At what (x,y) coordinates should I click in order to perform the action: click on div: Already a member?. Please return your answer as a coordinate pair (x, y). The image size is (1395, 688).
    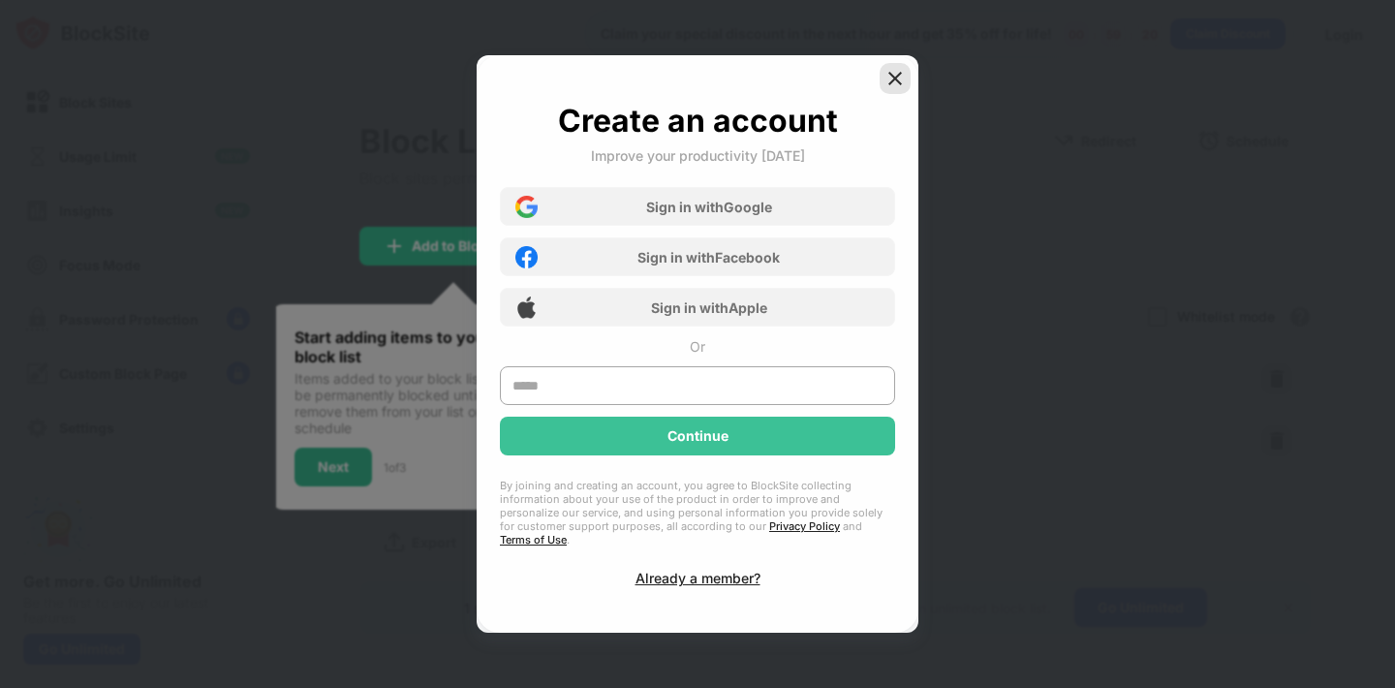
    Looking at the image, I should click on (697, 577).